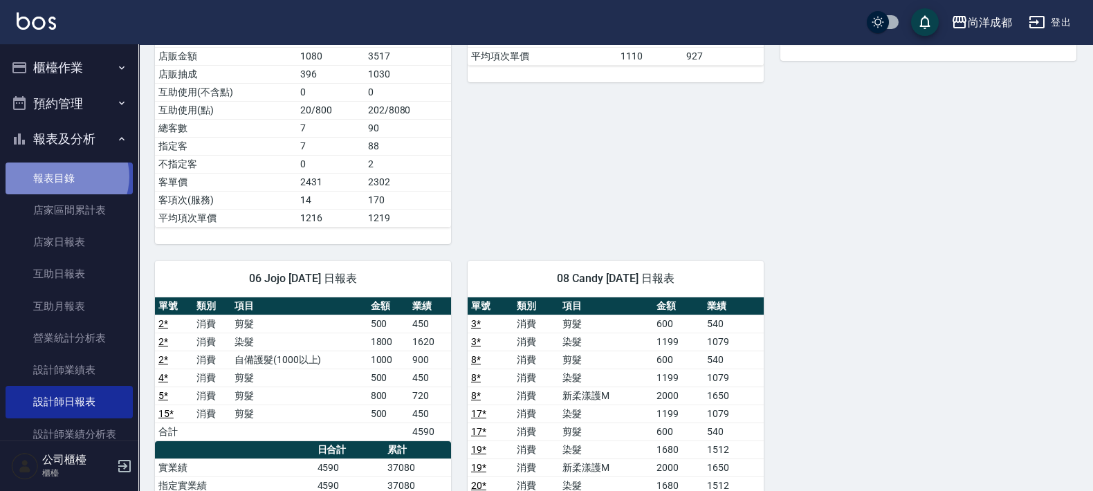  I want to click on td: 互助使用(點), so click(226, 110).